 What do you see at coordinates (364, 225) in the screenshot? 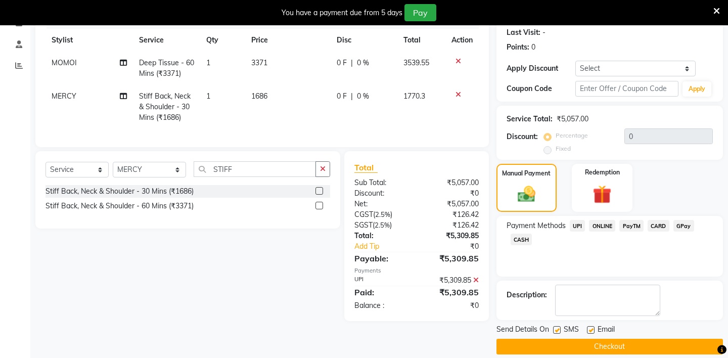
I see `span: SGST` at bounding box center [364, 225].